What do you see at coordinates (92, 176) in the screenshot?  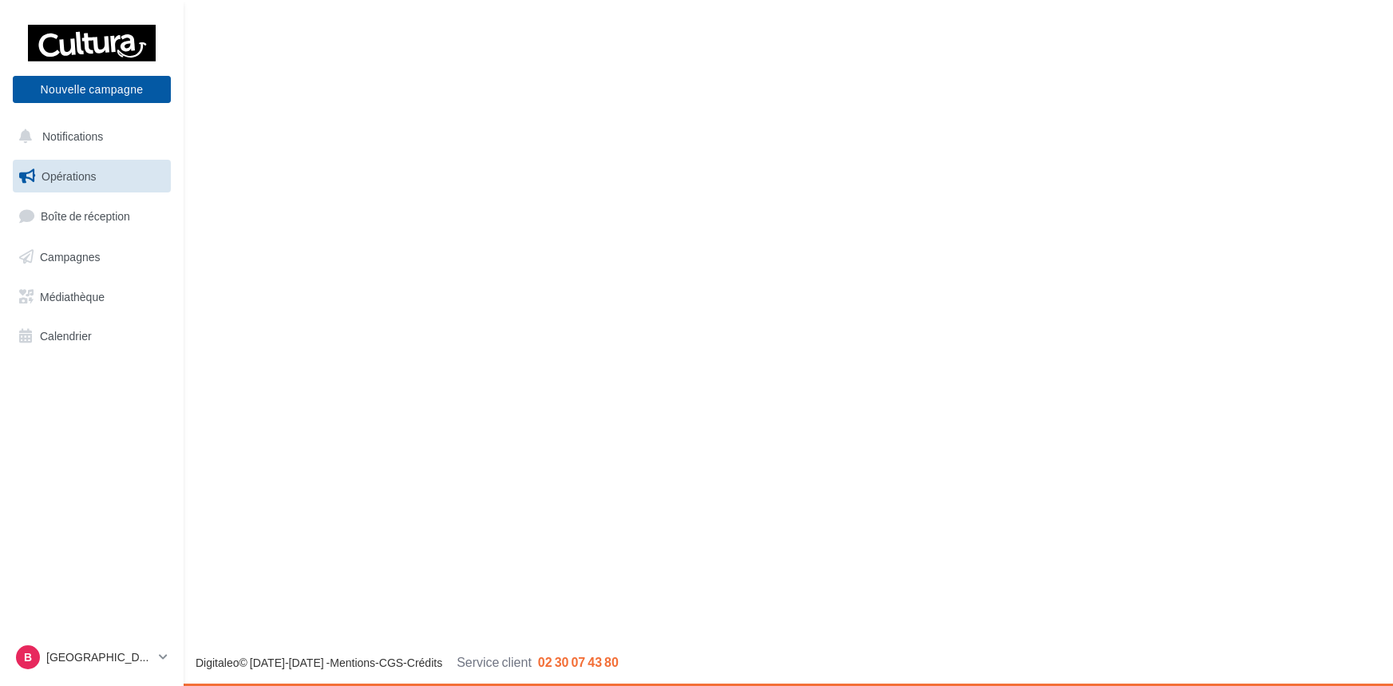 I see `a: Opérations` at bounding box center [92, 176].